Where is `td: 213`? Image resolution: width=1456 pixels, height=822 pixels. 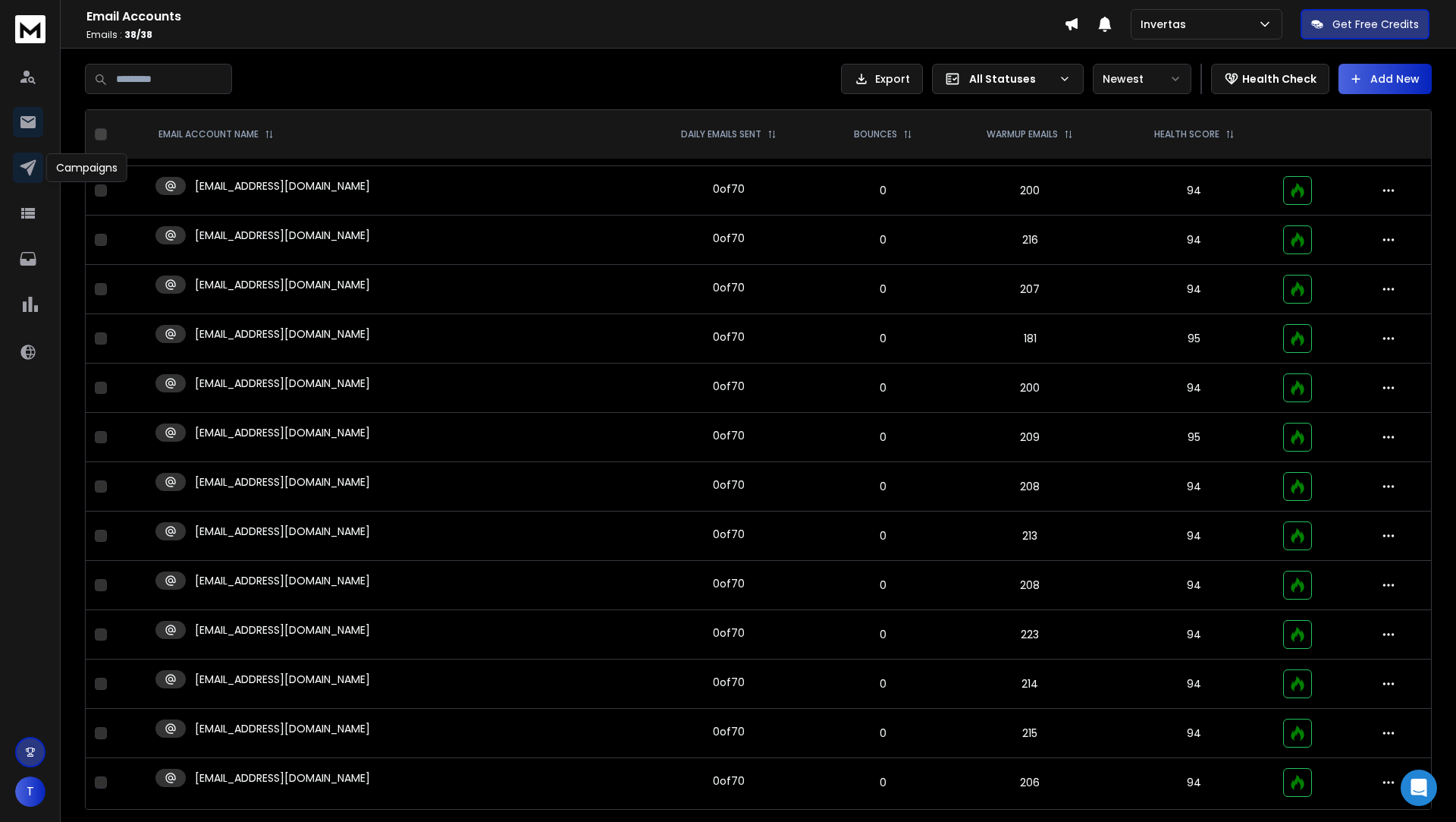
td: 213 is located at coordinates (1030, 535).